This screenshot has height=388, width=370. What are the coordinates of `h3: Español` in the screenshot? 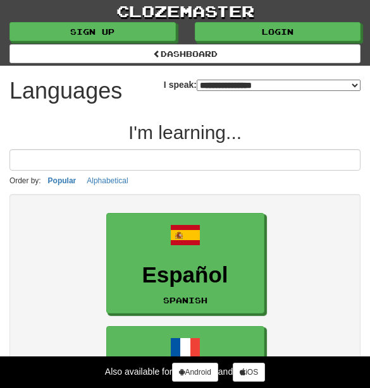 It's located at (185, 275).